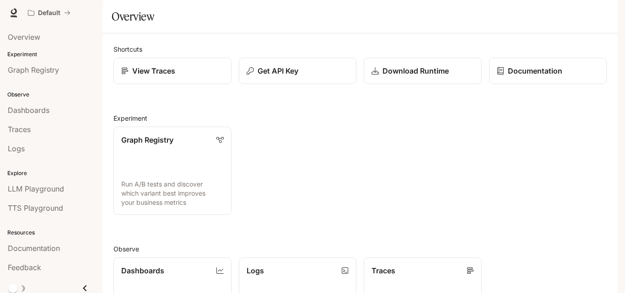  Describe the element at coordinates (415, 71) in the screenshot. I see `p: Download Runtime` at that location.